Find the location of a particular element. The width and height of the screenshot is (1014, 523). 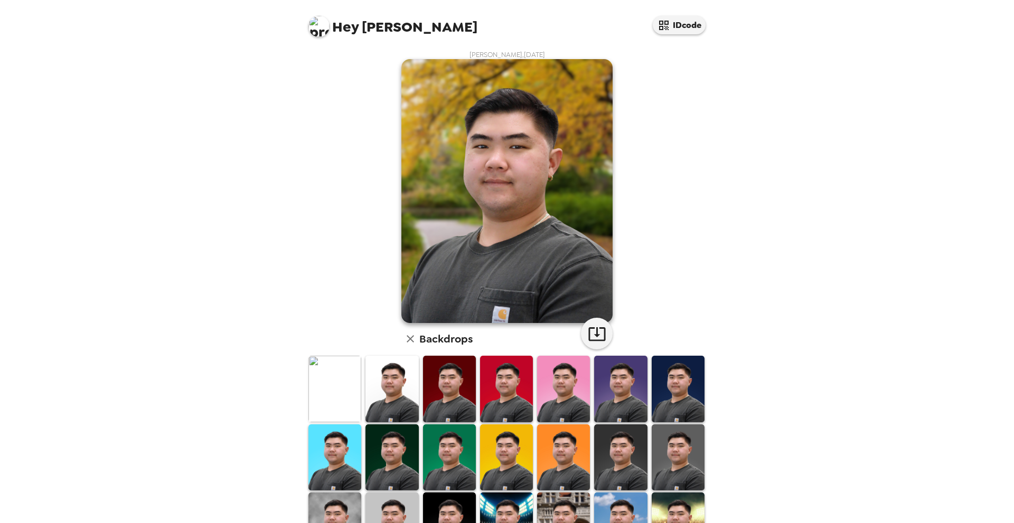

h6: Backdrops is located at coordinates (446, 339).